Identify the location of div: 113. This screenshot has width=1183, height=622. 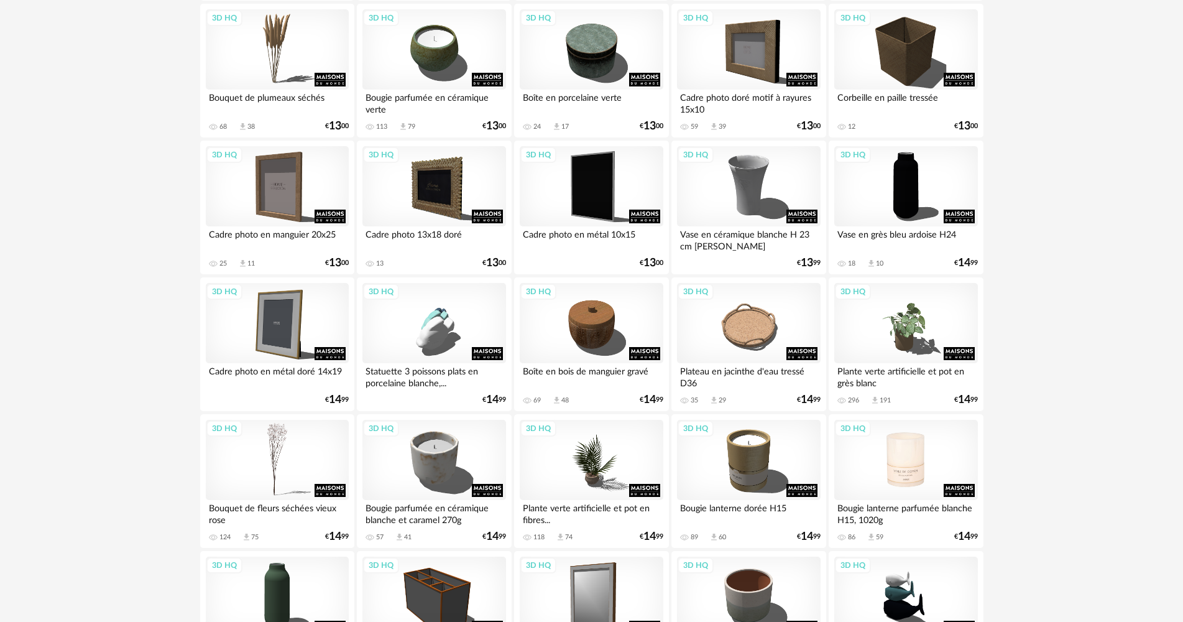
(382, 127).